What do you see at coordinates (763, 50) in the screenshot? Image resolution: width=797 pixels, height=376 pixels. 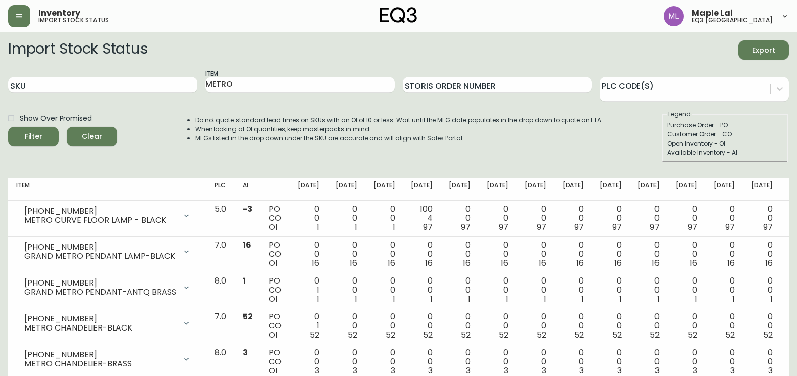 I see `button: Export` at bounding box center [763, 50].